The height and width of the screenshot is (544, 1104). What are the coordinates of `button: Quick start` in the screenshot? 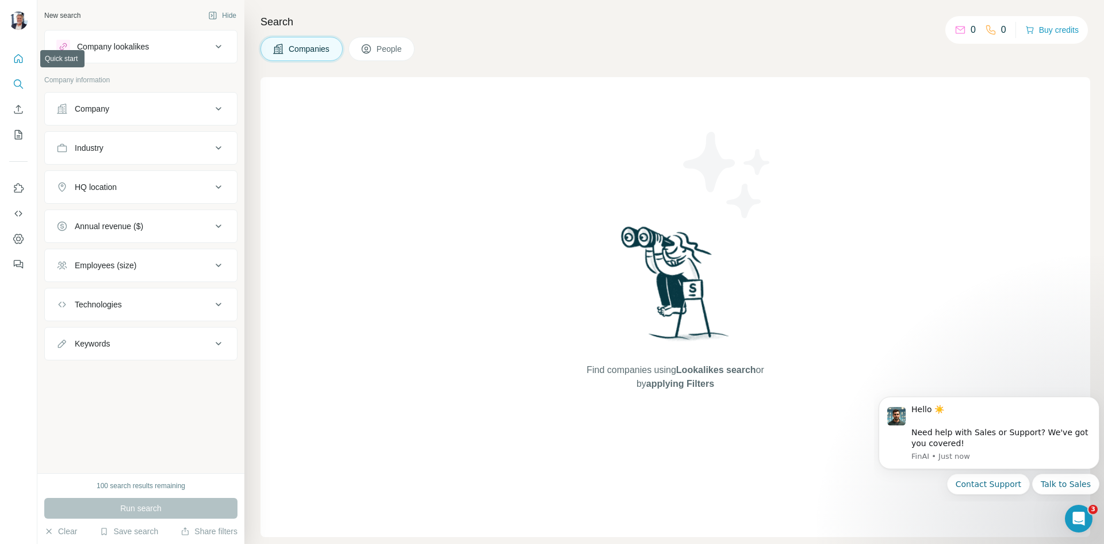 It's located at (18, 59).